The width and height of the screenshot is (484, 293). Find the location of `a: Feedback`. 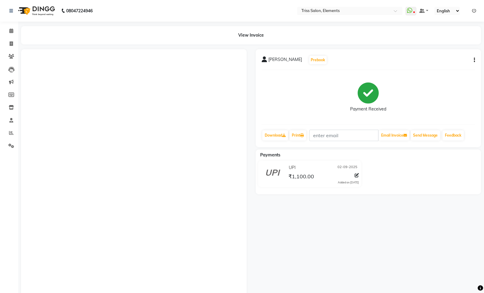

a: Feedback is located at coordinates (453, 136).